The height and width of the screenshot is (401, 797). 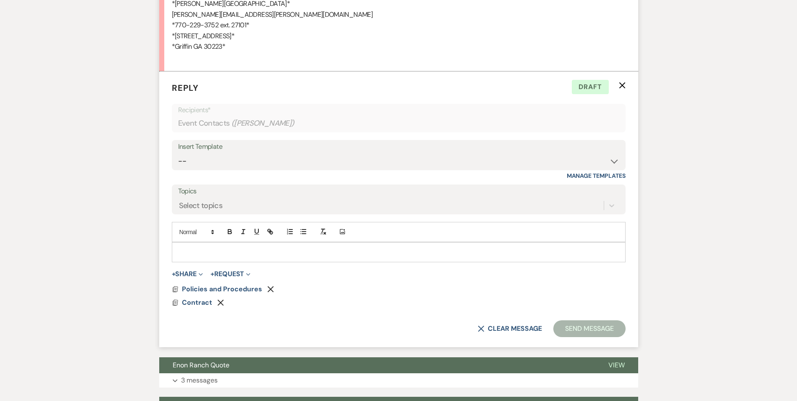 I want to click on div: Select topics, so click(x=201, y=205).